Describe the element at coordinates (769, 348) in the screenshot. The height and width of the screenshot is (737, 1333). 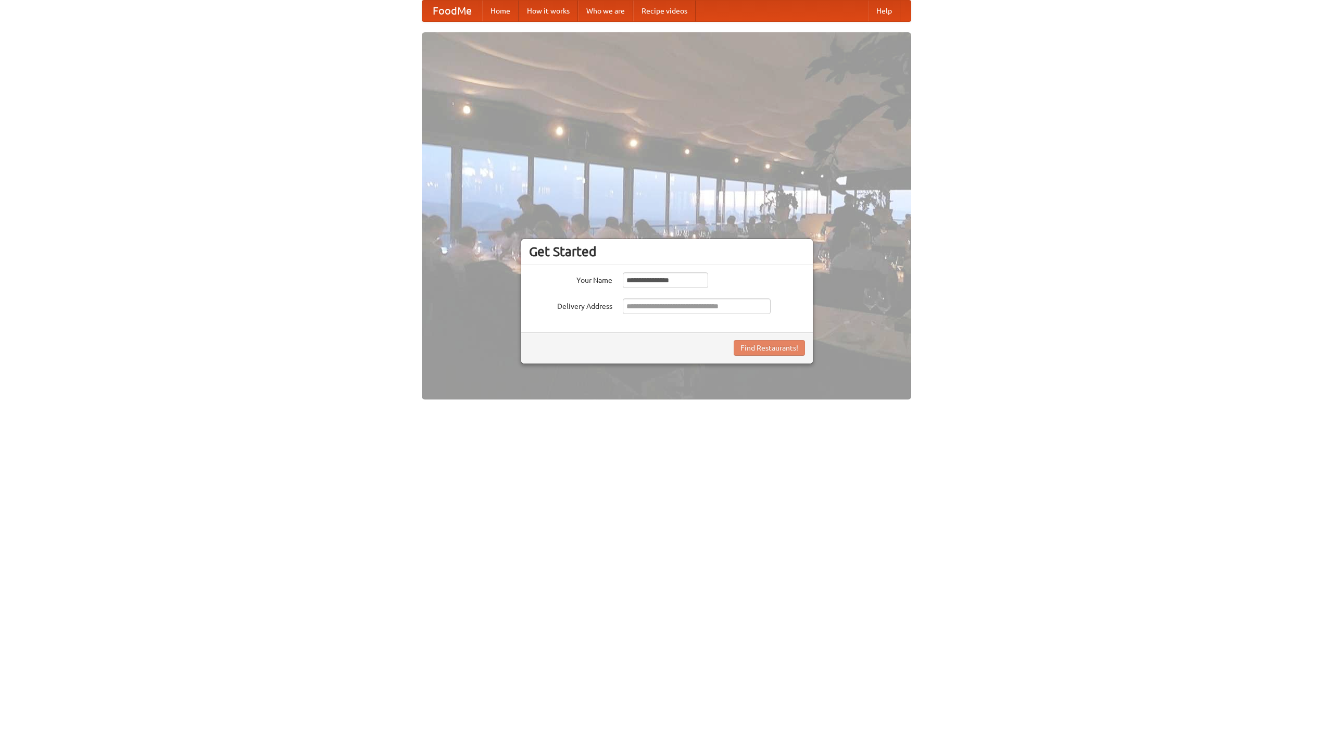
I see `button: Find Restaurants!` at that location.